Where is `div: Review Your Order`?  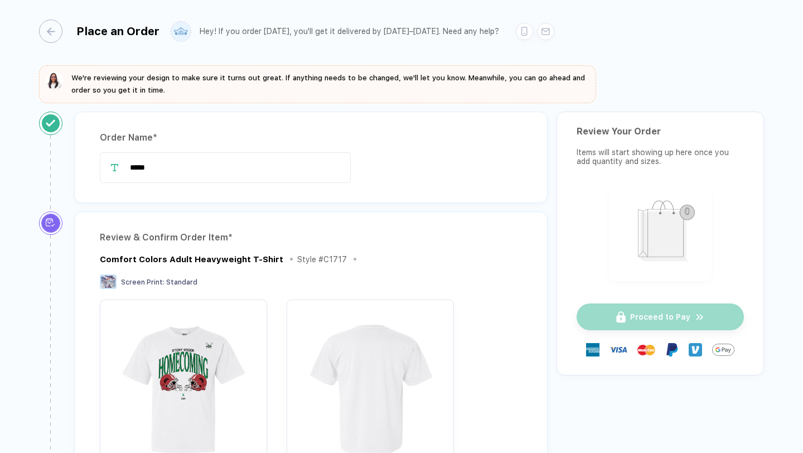
div: Review Your Order is located at coordinates (661, 131).